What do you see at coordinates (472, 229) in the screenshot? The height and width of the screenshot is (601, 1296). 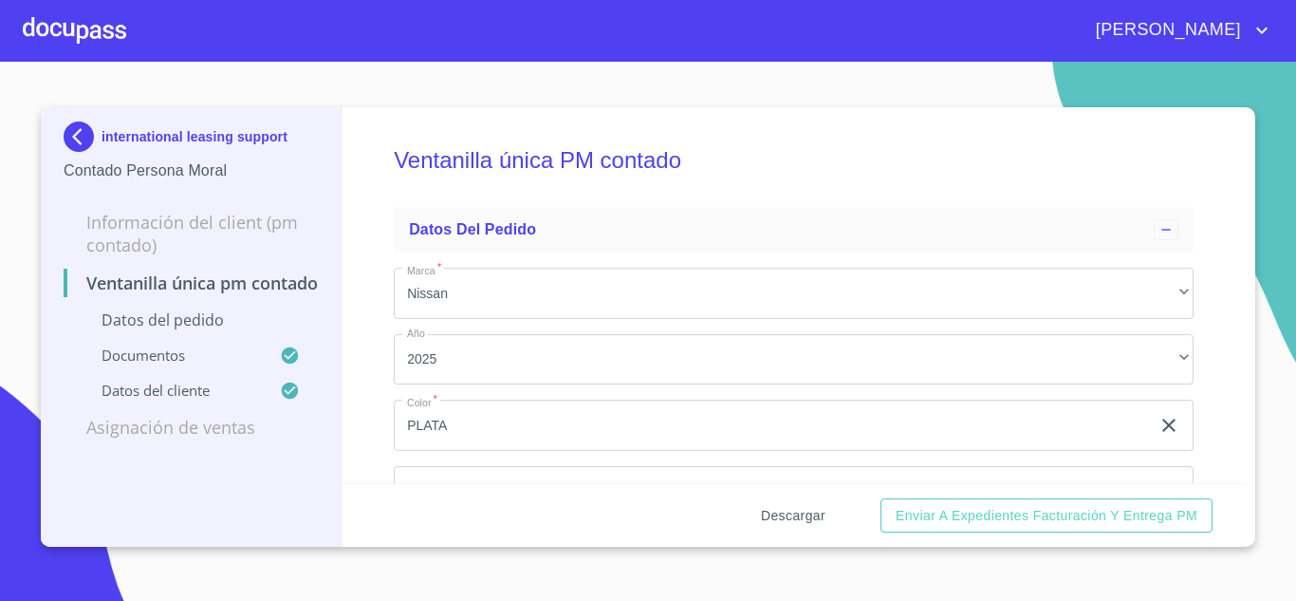 I see `span: Datos del pedido` at bounding box center [472, 229].